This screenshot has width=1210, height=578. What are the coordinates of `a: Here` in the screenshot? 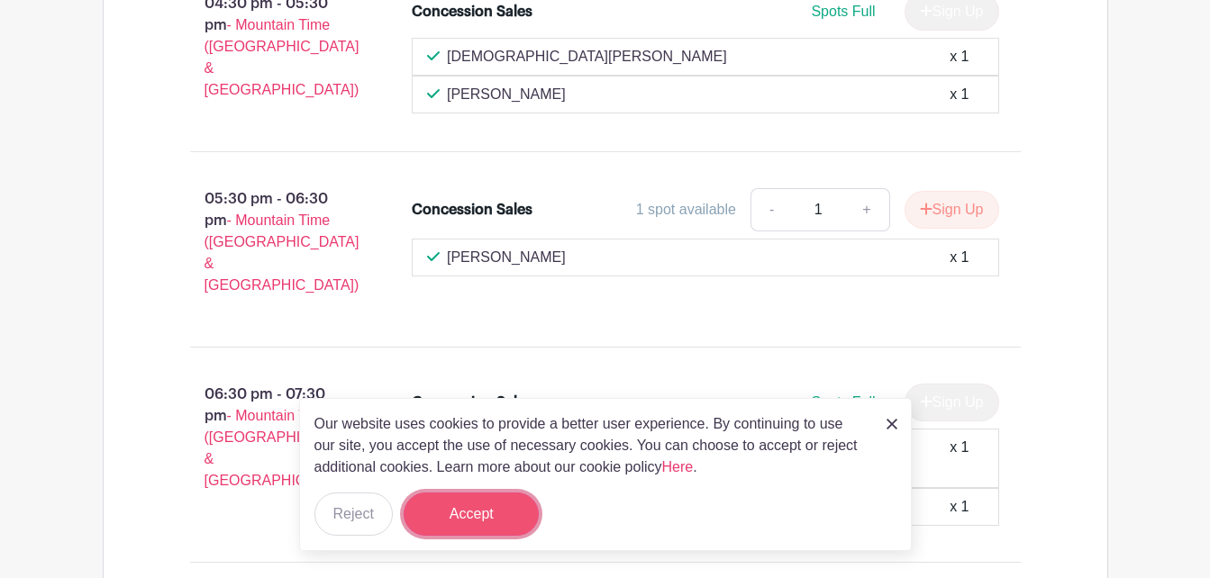 It's located at (677, 467).